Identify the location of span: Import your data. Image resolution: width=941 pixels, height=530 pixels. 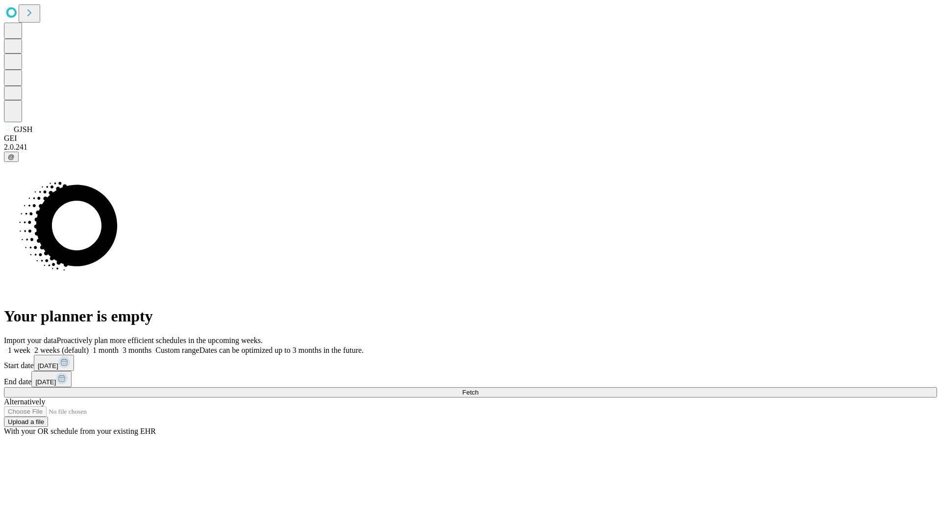
(30, 340).